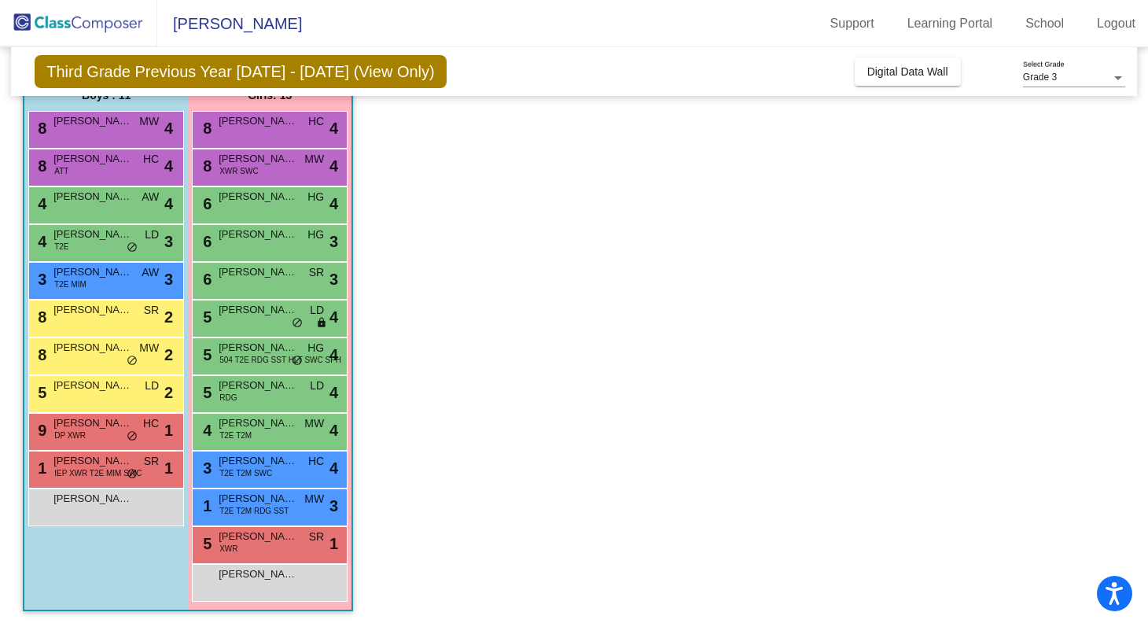  What do you see at coordinates (852, 24) in the screenshot?
I see `a: Support` at bounding box center [852, 24].